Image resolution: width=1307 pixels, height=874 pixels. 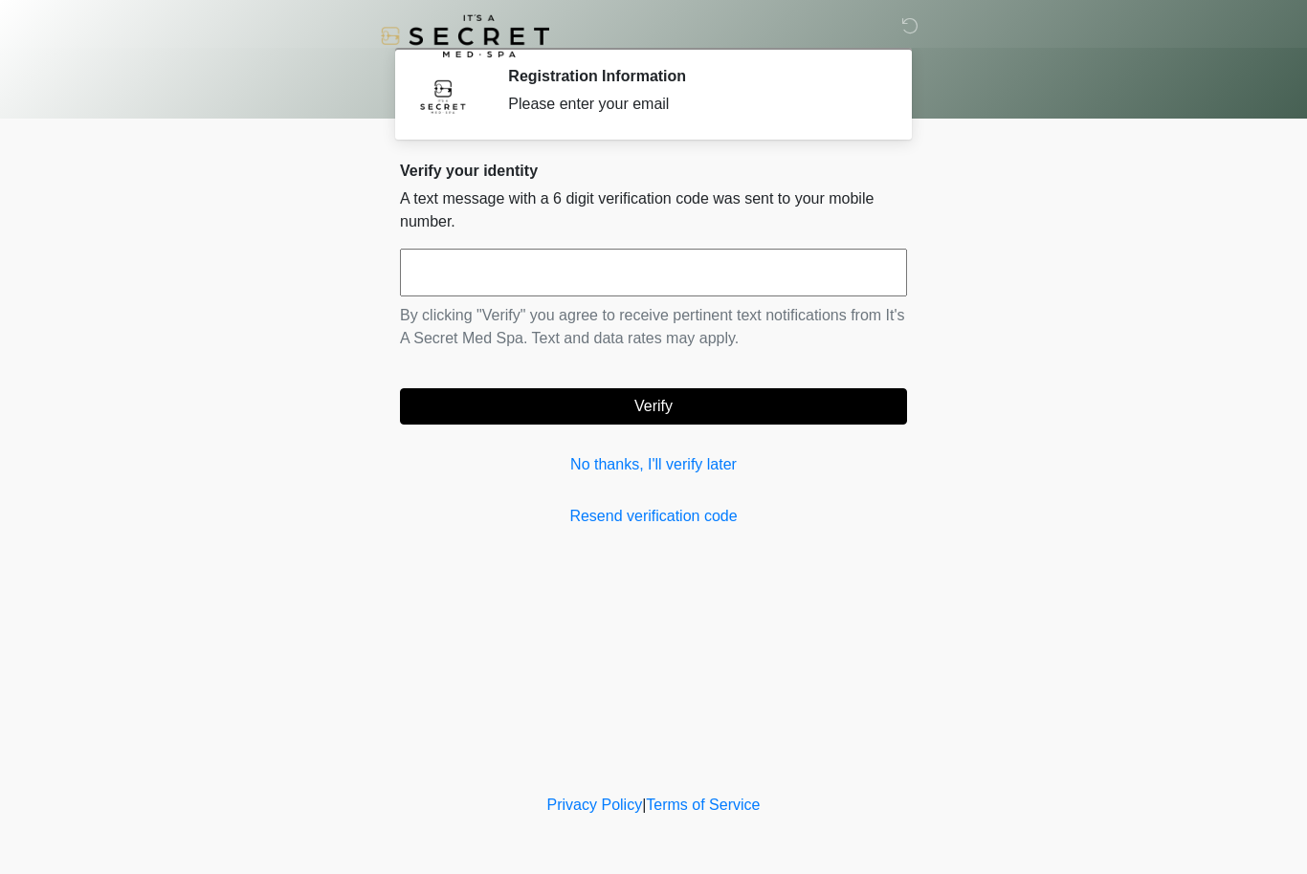 I want to click on h2: Verify your identity, so click(x=653, y=170).